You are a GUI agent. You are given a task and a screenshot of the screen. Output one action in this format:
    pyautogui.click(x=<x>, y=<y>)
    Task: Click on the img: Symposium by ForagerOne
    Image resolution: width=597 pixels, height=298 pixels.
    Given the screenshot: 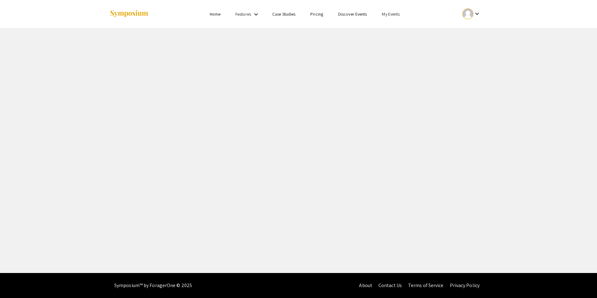 What is the action you would take?
    pyautogui.click(x=129, y=14)
    